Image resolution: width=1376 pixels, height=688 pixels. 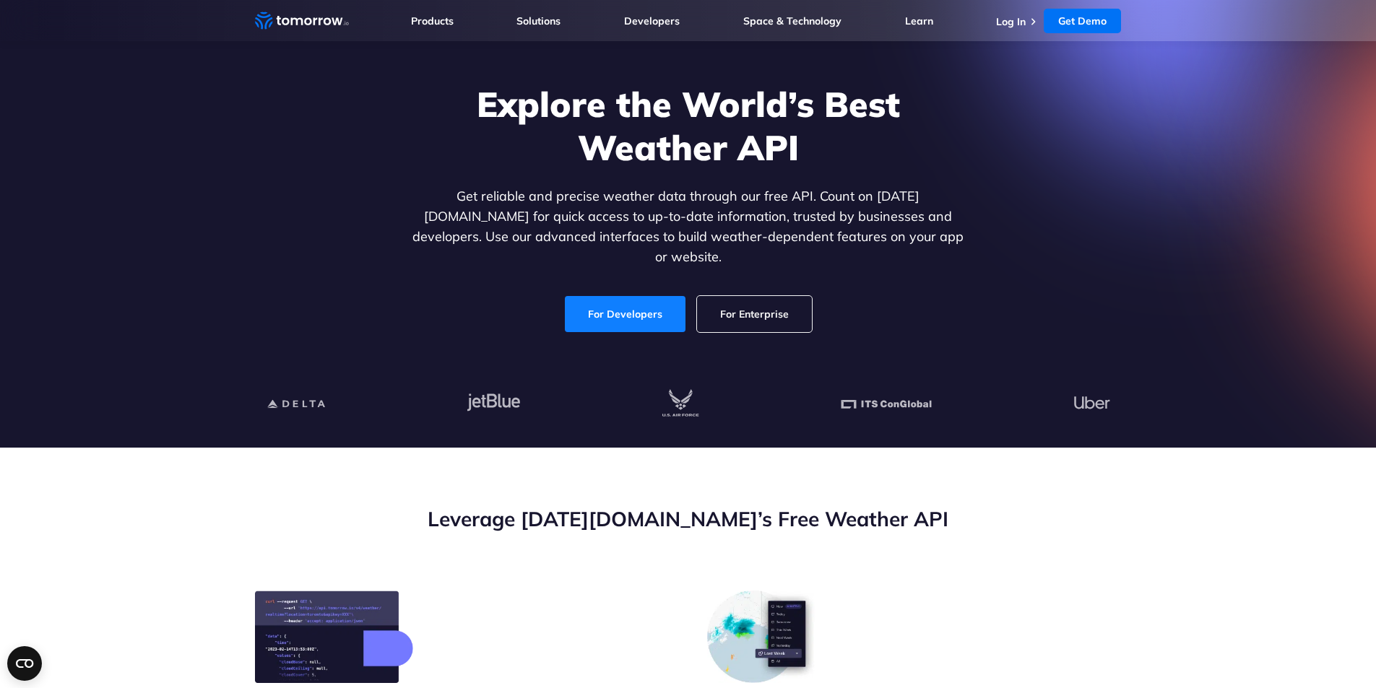 What do you see at coordinates (688, 126) in the screenshot?
I see `h1: Explore the World’s Best Weather API` at bounding box center [688, 126].